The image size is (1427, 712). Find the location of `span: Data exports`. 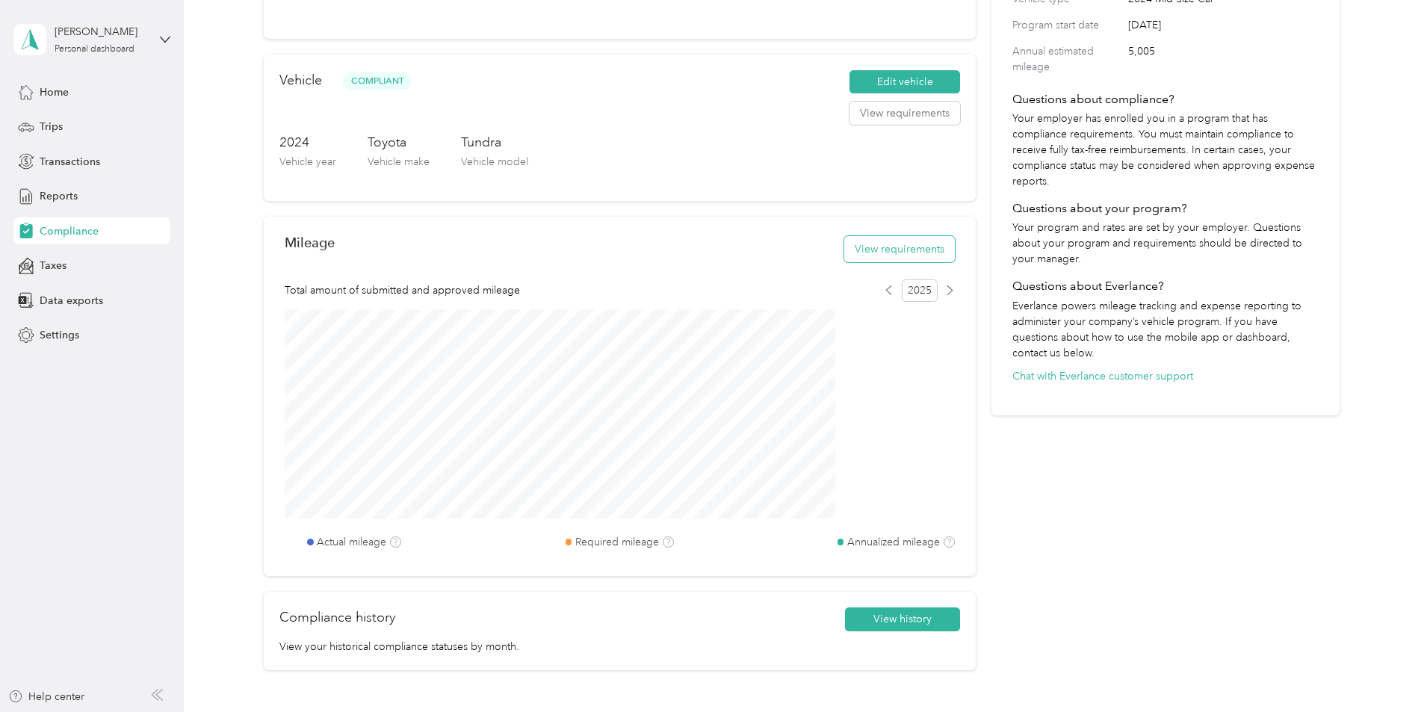

span: Data exports is located at coordinates (71, 300).